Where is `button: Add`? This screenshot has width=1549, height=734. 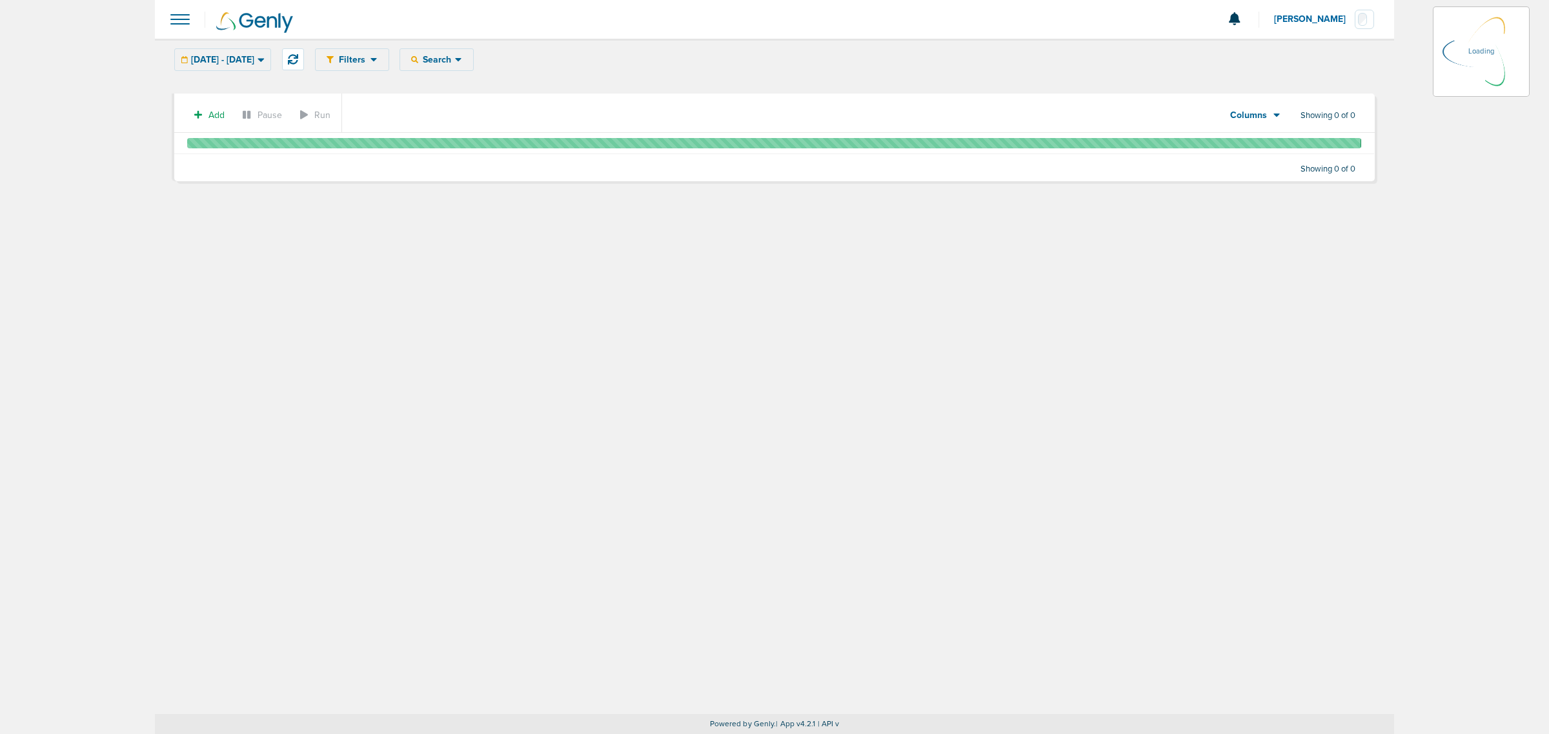
button: Add is located at coordinates (209, 115).